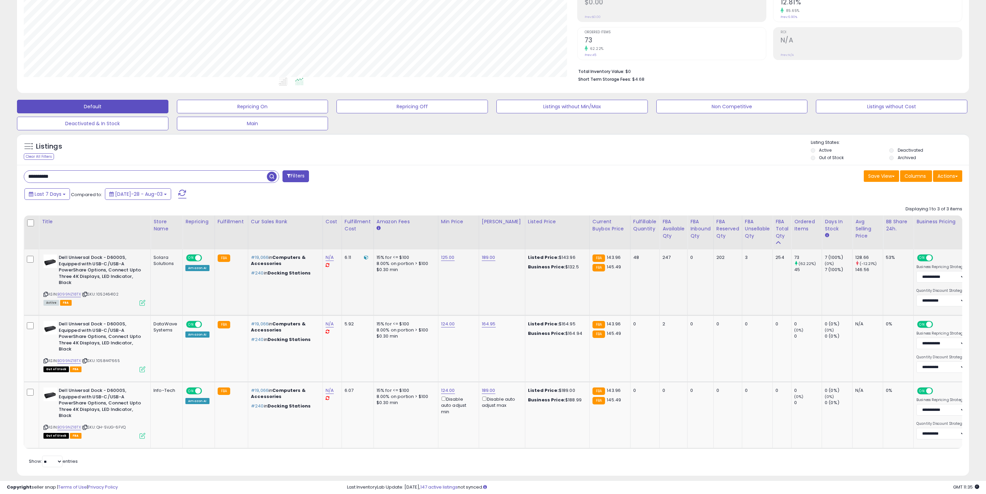  I want to click on b: Short Term Storage Fees:, so click(605, 79).